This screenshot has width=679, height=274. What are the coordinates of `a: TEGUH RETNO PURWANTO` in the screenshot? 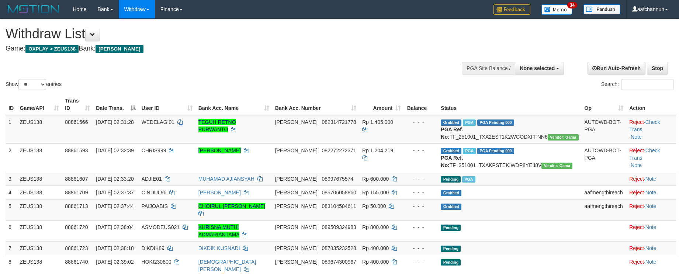 It's located at (217, 126).